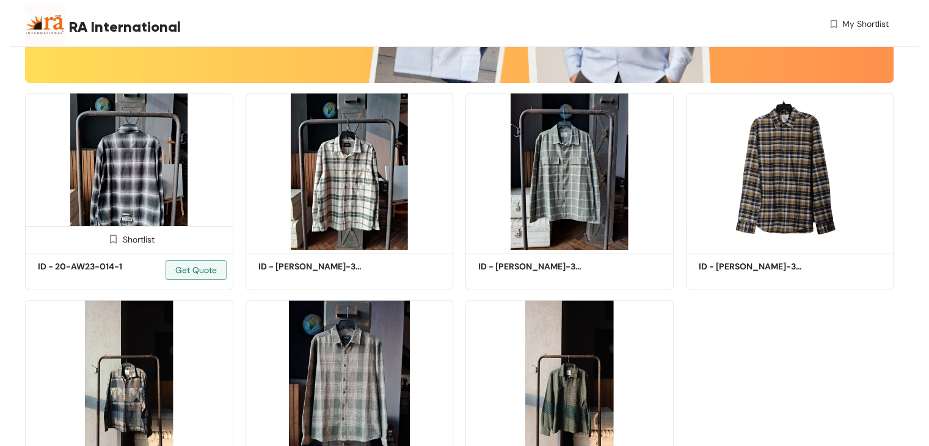 This screenshot has height=446, width=929. What do you see at coordinates (196, 270) in the screenshot?
I see `button: Get Quote` at bounding box center [196, 270].